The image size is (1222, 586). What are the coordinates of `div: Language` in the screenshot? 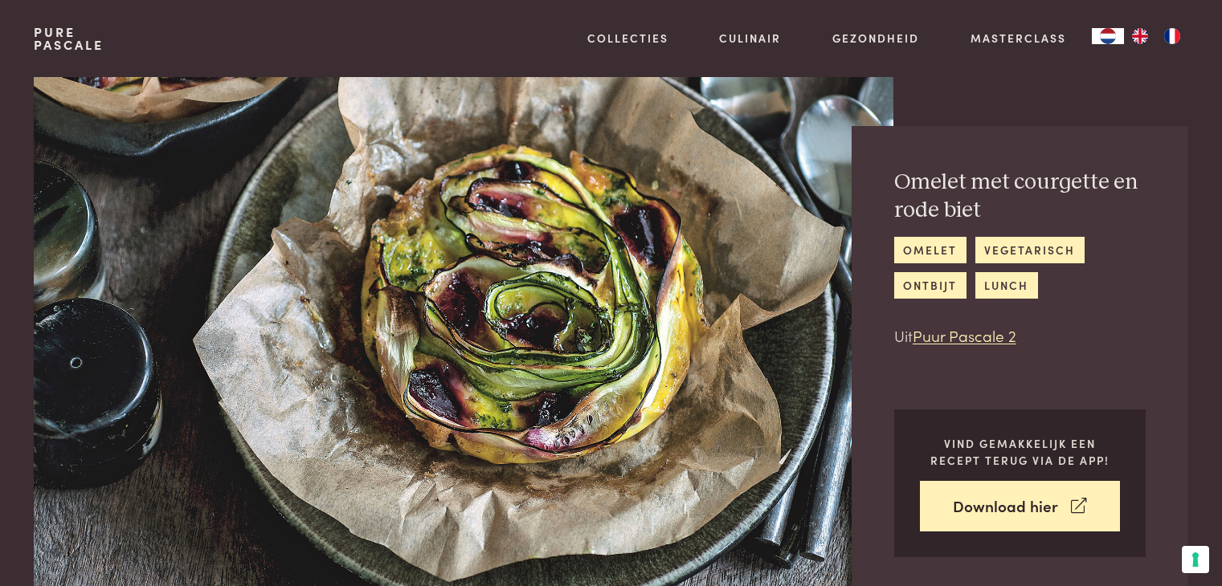 It's located at (1108, 36).